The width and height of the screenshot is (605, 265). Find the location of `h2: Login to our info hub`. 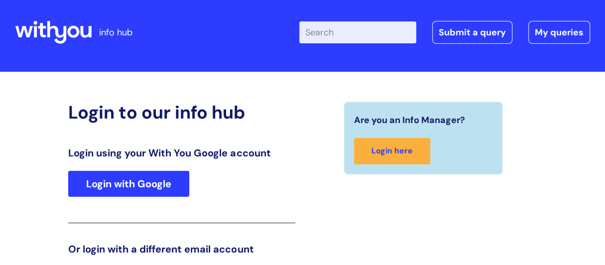

h2: Login to our info hub is located at coordinates (181, 112).